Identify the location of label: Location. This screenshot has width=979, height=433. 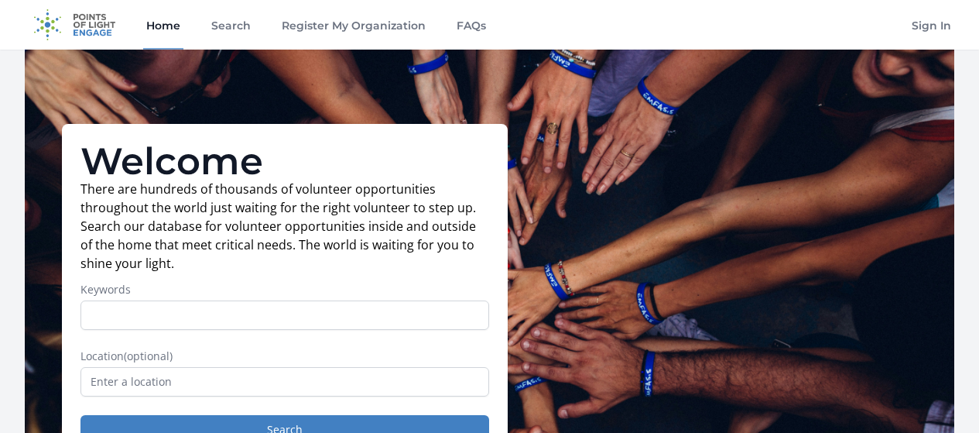
(285, 356).